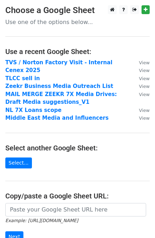  I want to click on p: Use one of the options below..., so click(77, 22).